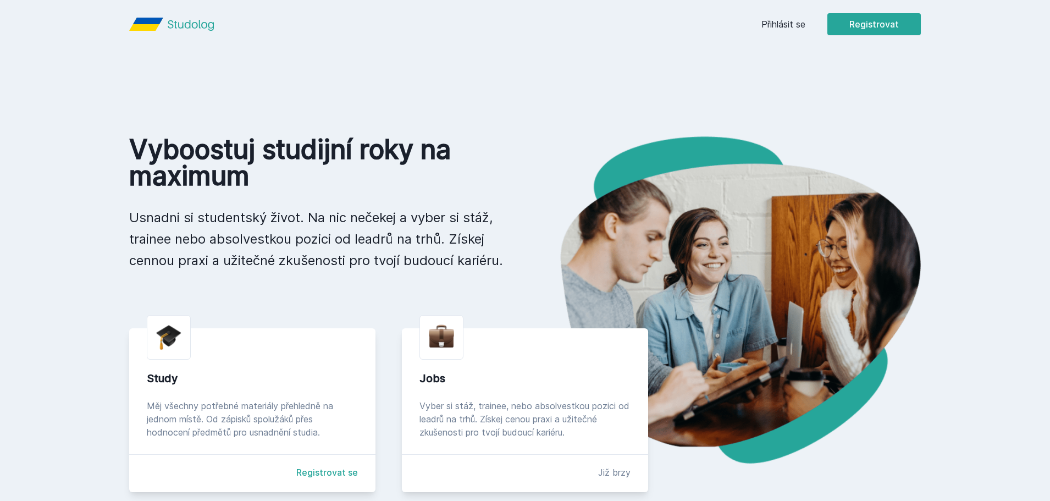 The width and height of the screenshot is (1050, 501). What do you see at coordinates (318, 163) in the screenshot?
I see `h1: Vyboostuj studijní roky na maximum` at bounding box center [318, 163].